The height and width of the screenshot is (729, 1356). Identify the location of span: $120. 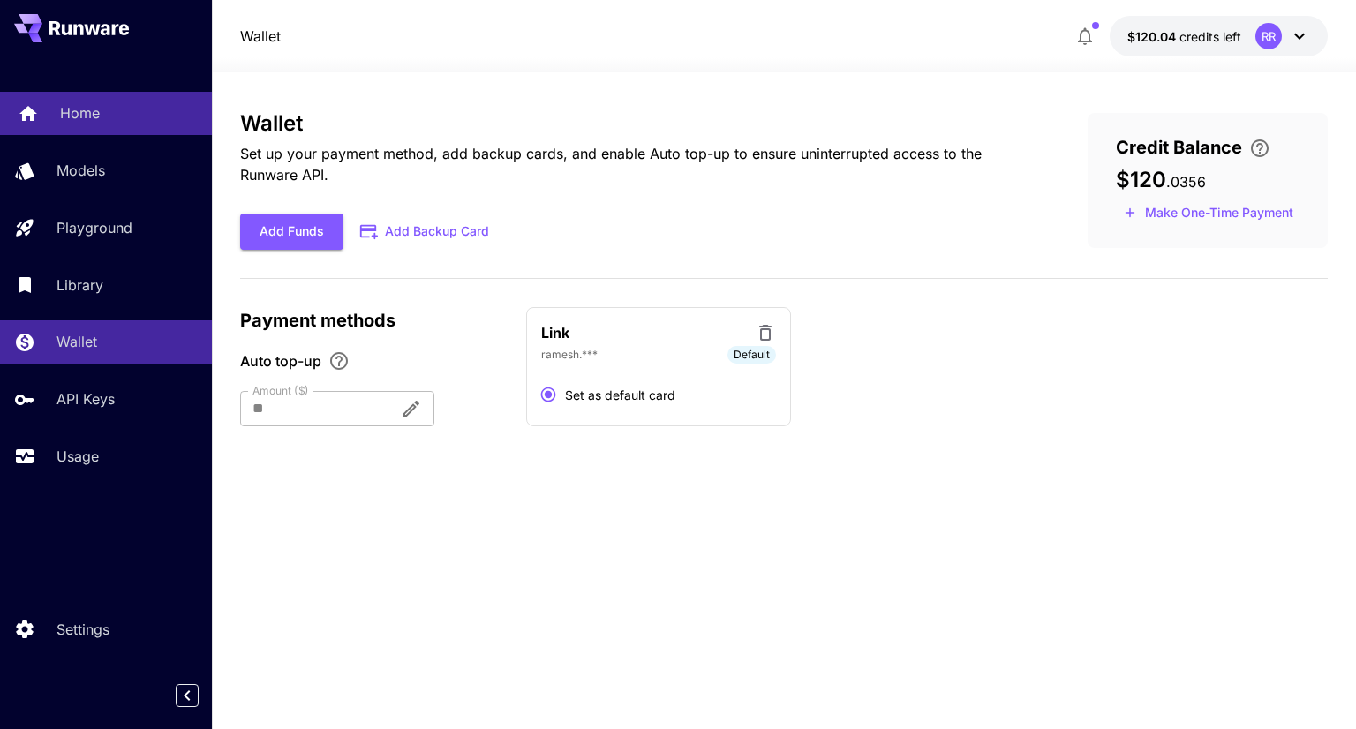
(1141, 179).